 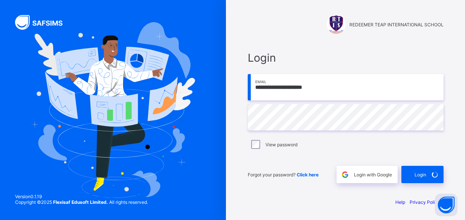 What do you see at coordinates (396, 24) in the screenshot?
I see `span: REDEEMER TEAP INTERNATIONAL SCHOOL` at bounding box center [396, 24].